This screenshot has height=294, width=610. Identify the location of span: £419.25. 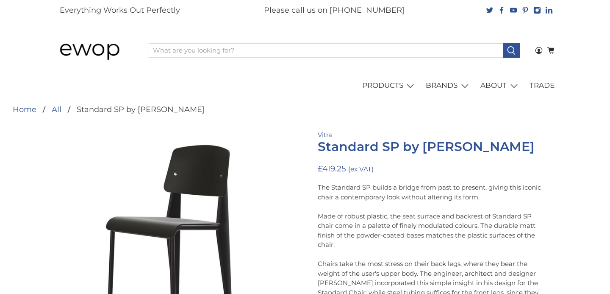
(332, 168).